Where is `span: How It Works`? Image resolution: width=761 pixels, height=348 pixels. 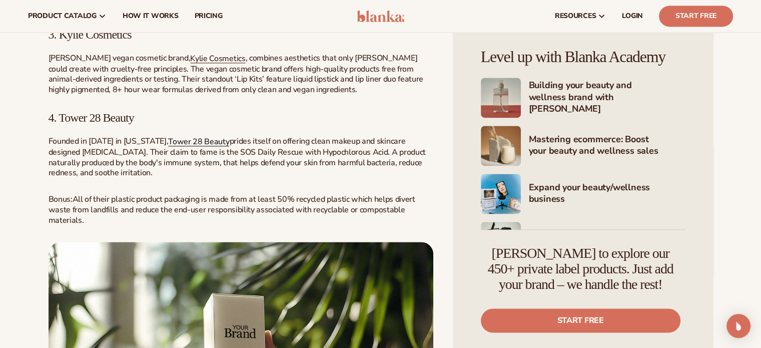 span: How It Works is located at coordinates (151, 16).